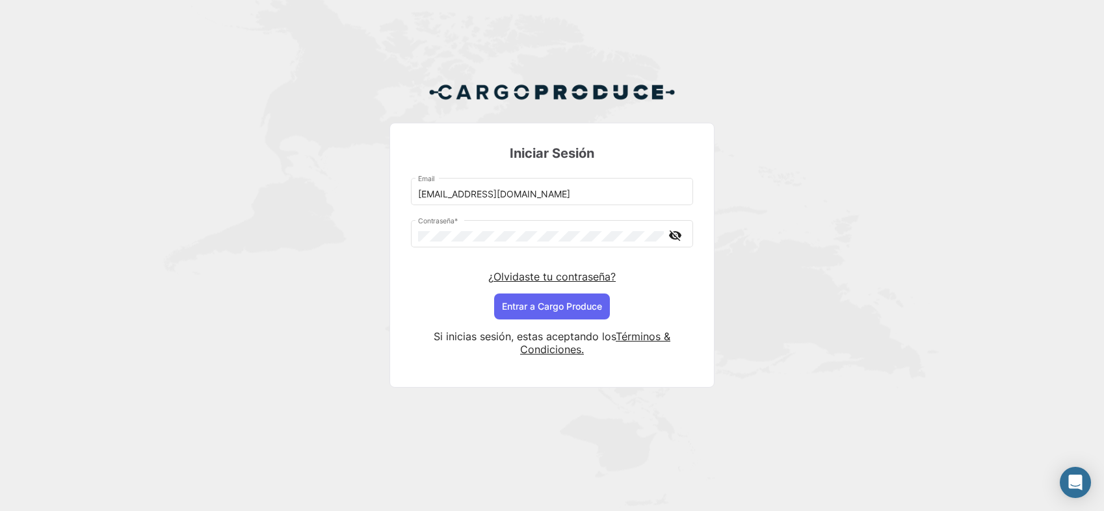  What do you see at coordinates (552, 307) in the screenshot?
I see `button: Entrar a Cargo Produce` at bounding box center [552, 307].